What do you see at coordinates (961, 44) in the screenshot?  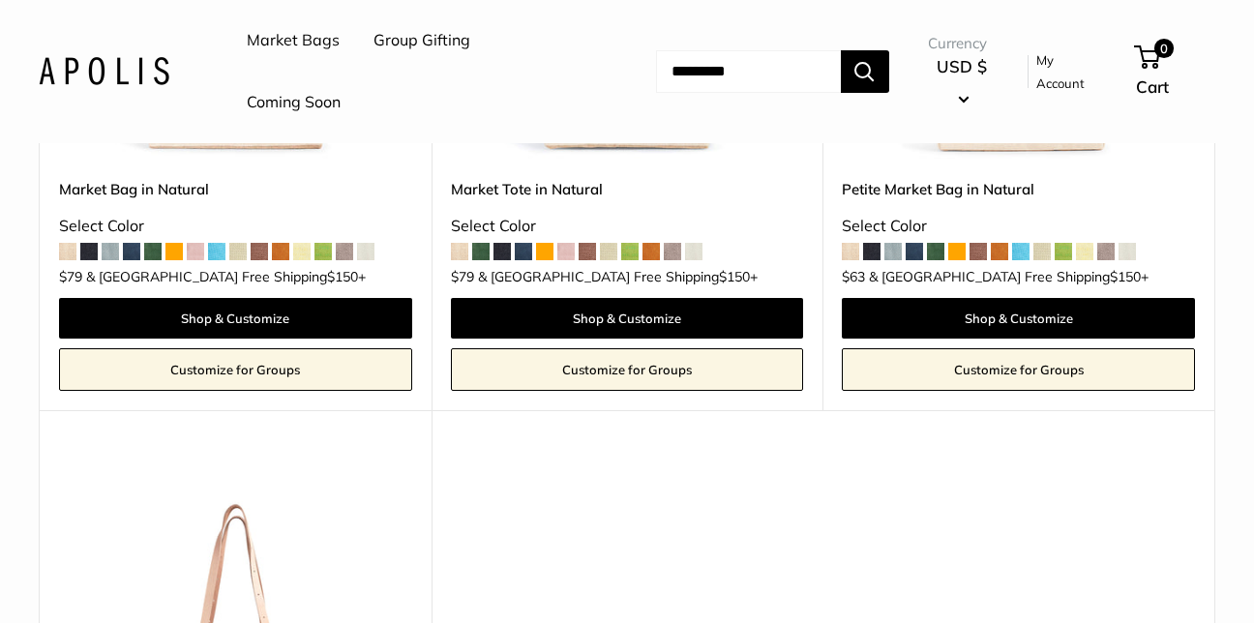 I see `span: Currency` at bounding box center [961, 44].